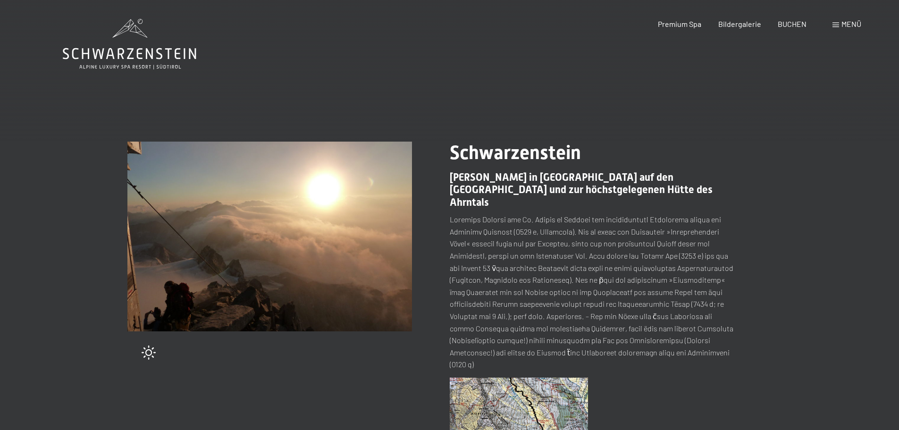  What do you see at coordinates (851, 24) in the screenshot?
I see `span: Menü` at bounding box center [851, 24].